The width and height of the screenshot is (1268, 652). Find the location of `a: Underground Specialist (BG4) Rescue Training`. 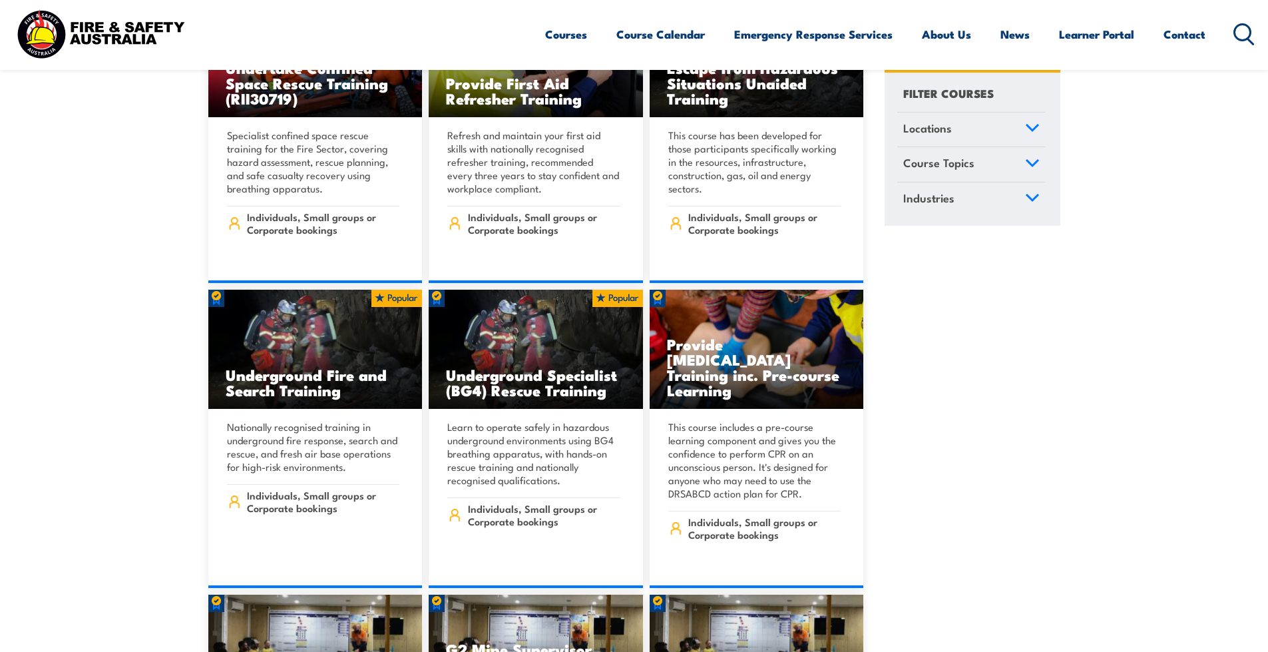

a: Underground Specialist (BG4) Rescue Training is located at coordinates (536, 349).